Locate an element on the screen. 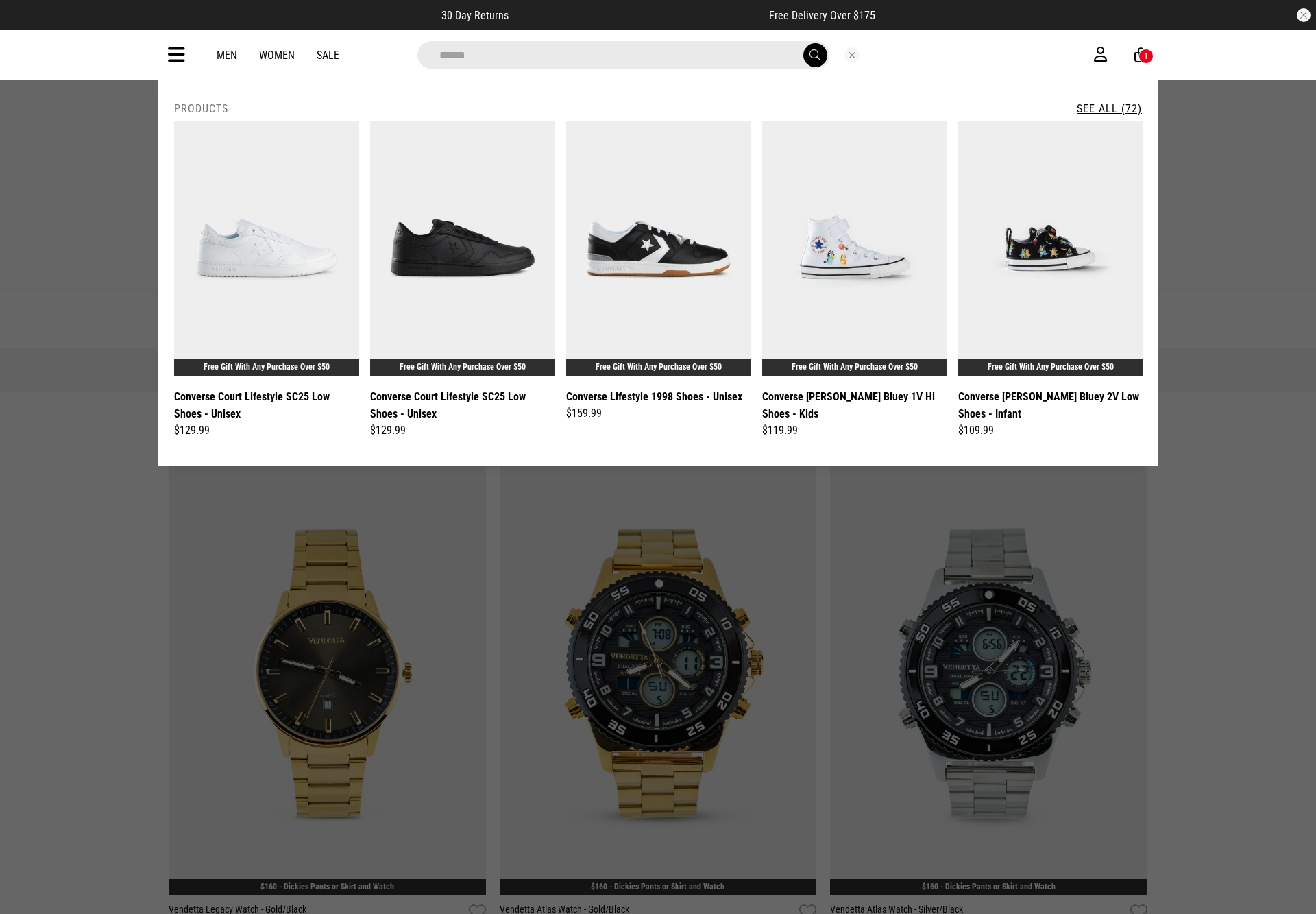 The image size is (1316, 914). img: Converse Court Lifestyle Sc25 Low Shoes - Unisex in Black is located at coordinates (463, 248).